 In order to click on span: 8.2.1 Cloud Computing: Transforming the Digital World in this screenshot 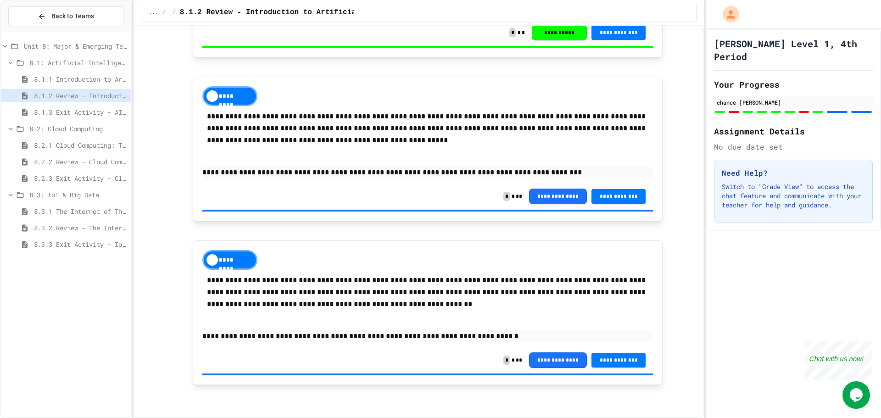, I will do `click(80, 145)`.